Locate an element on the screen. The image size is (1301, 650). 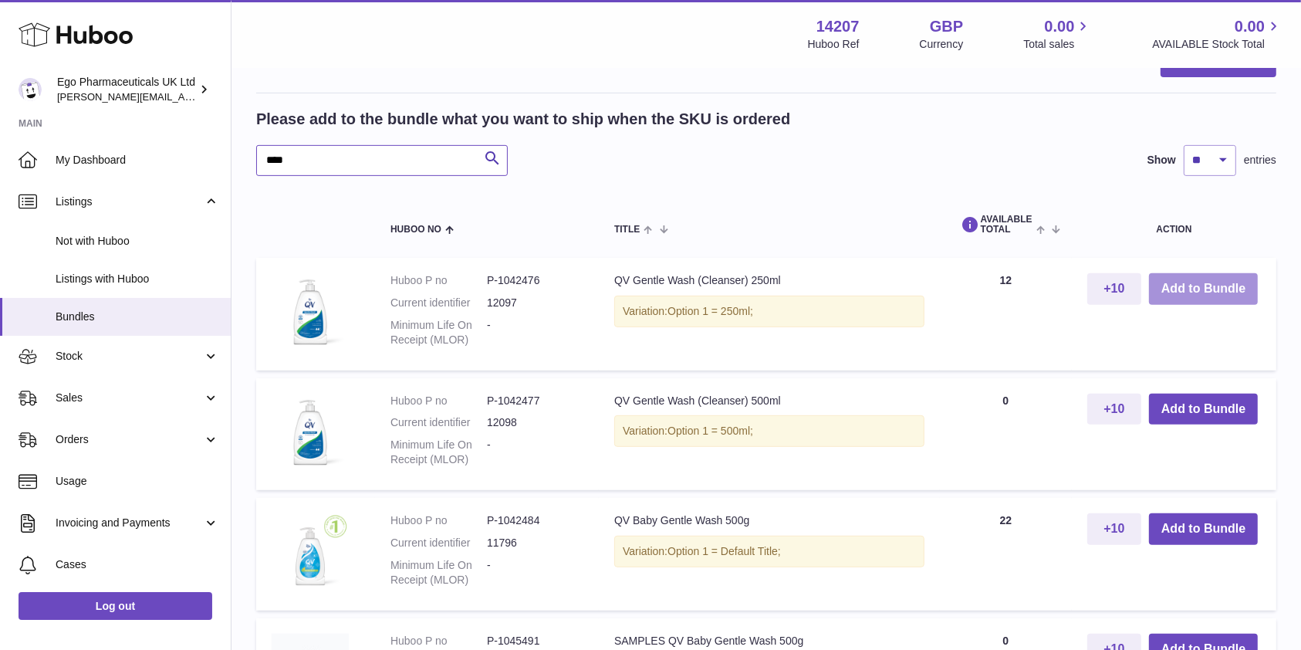
span: Huboo no is located at coordinates (416, 229).